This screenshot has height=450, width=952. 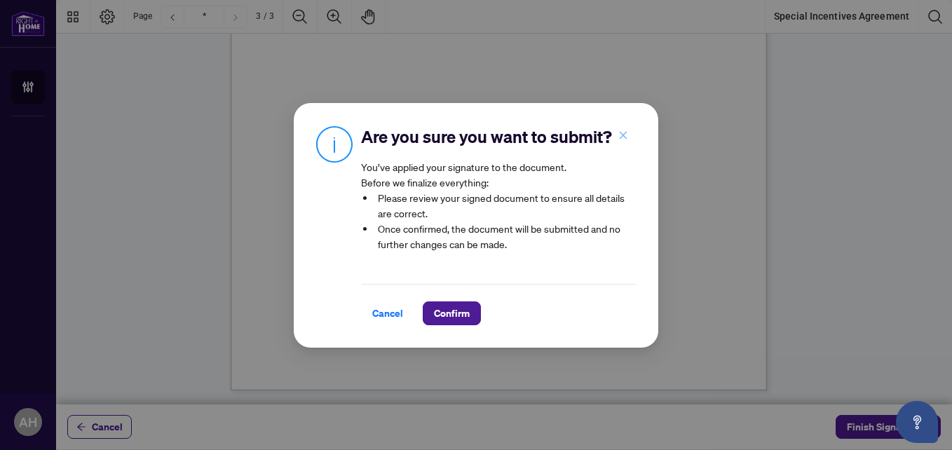 What do you see at coordinates (506, 236) in the screenshot?
I see `li: Once confirmed, the document will be submitted and no further changes can be made.` at bounding box center [506, 236].